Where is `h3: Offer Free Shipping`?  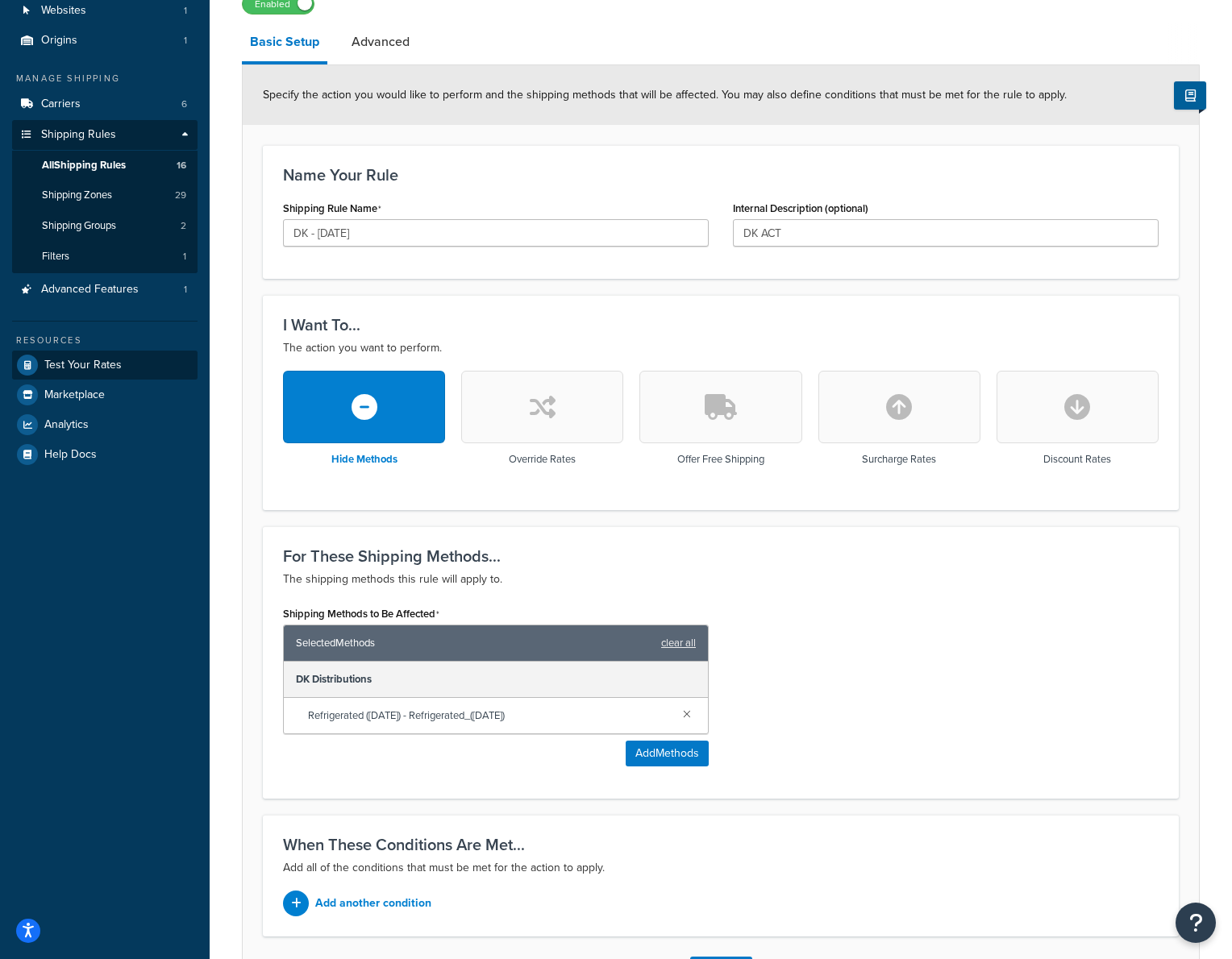
h3: Offer Free Shipping is located at coordinates (721, 459).